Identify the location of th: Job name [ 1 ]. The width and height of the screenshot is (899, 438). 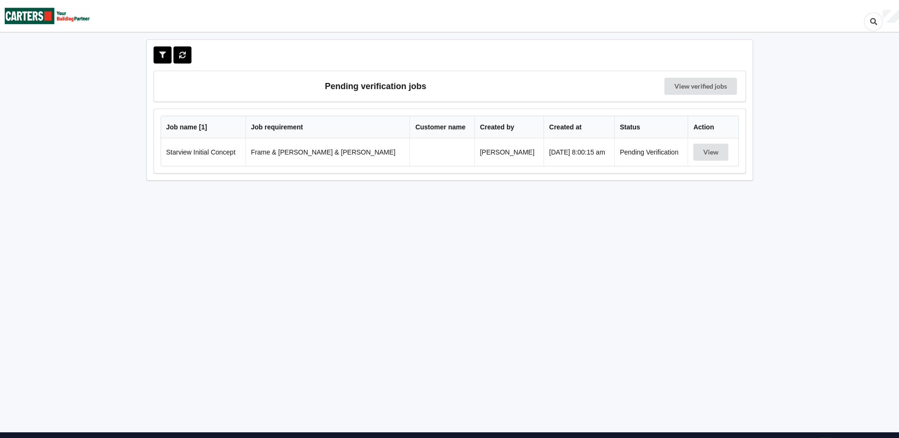
(203, 127).